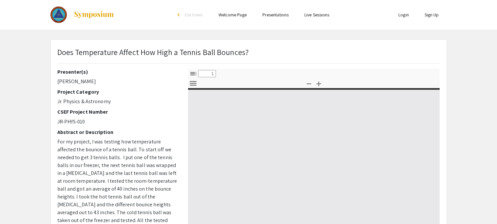 Image resolution: width=497 pixels, height=224 pixels. Describe the element at coordinates (404, 15) in the screenshot. I see `a: Login` at that location.